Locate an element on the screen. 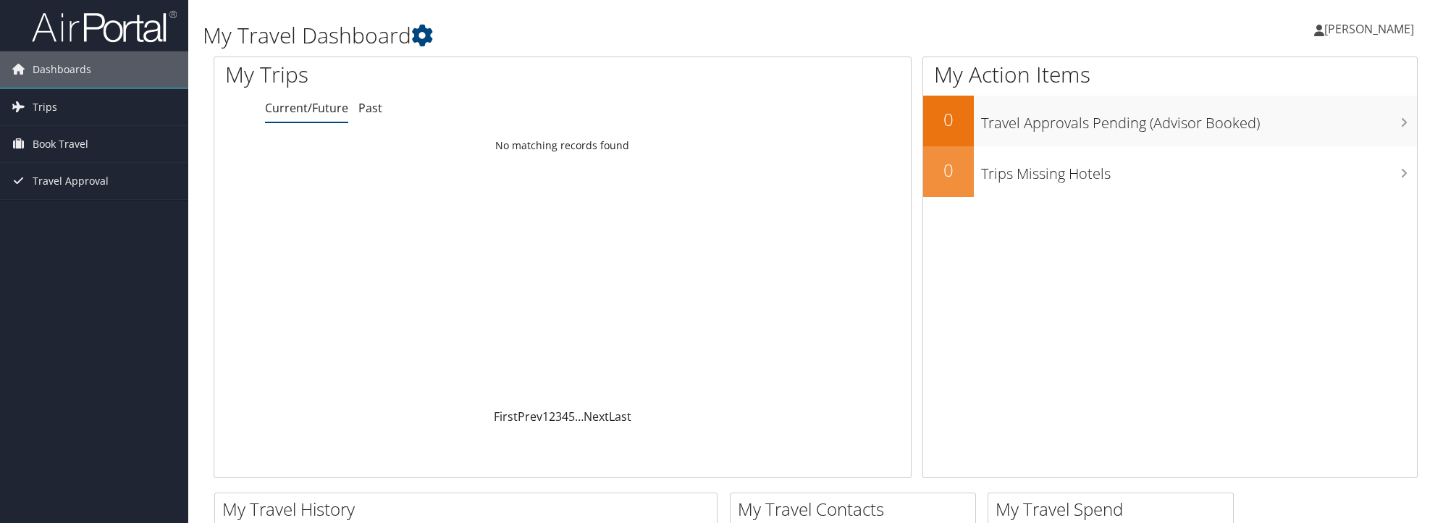 This screenshot has height=523, width=1443. h1: My Trips is located at coordinates (417, 75).